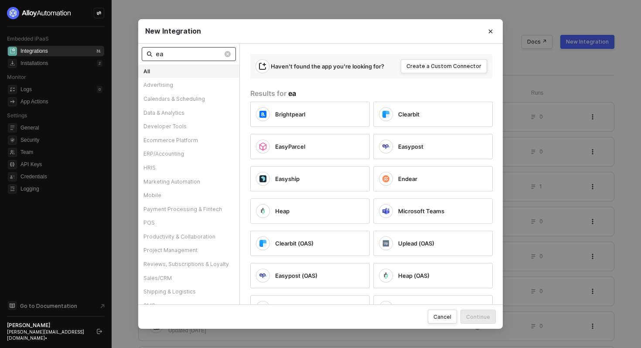  Describe the element at coordinates (189, 85) in the screenshot. I see `div: Advertising` at that location.